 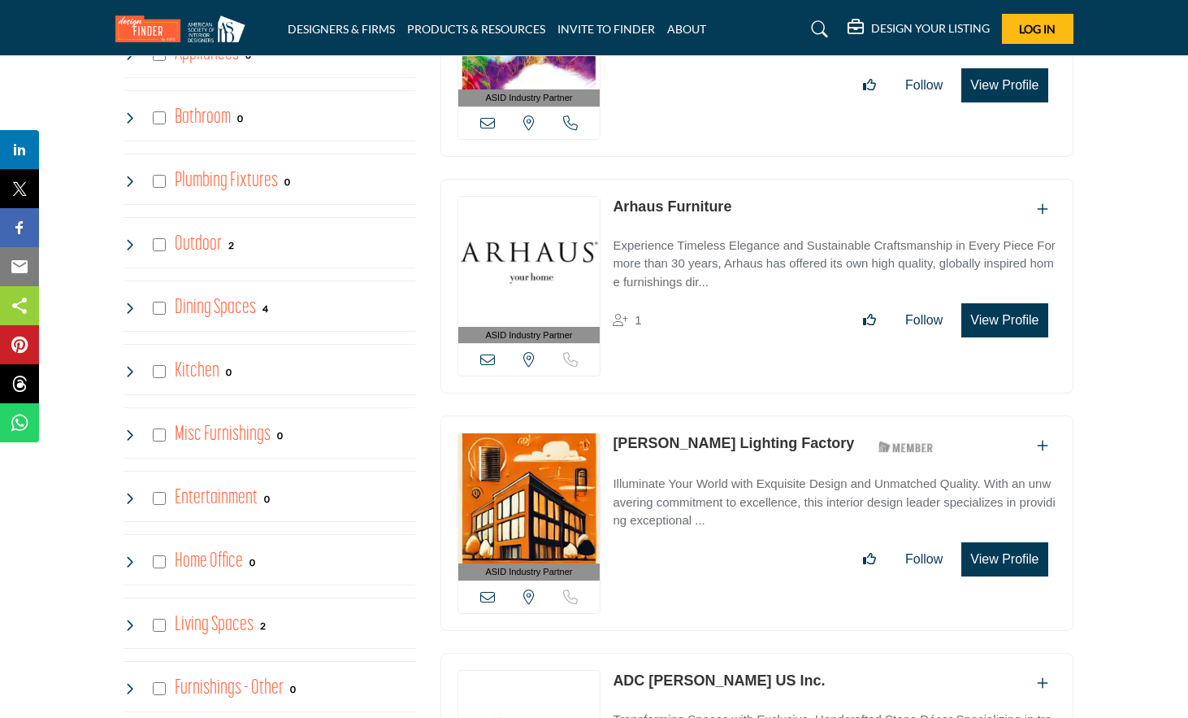 What do you see at coordinates (265, 308) in the screenshot?
I see `div: 4 Results For Dining Spaces` at bounding box center [265, 308].